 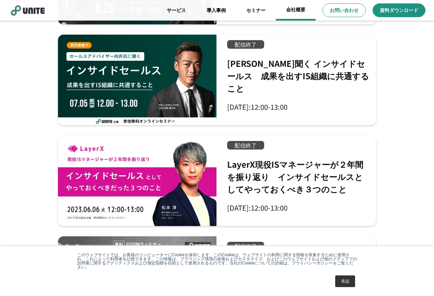 What do you see at coordinates (372, 252) in the screenshot?
I see `div: チャットウィジェット` at bounding box center [372, 252].